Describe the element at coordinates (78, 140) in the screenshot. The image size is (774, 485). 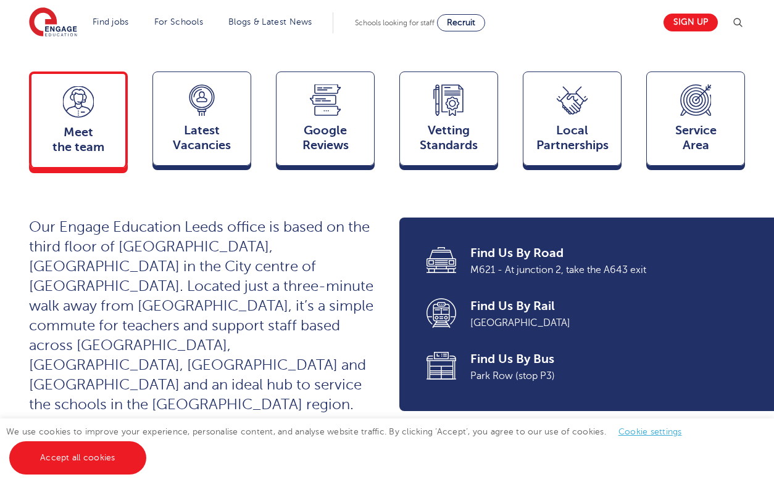
I see `span: Meet the team` at that location.